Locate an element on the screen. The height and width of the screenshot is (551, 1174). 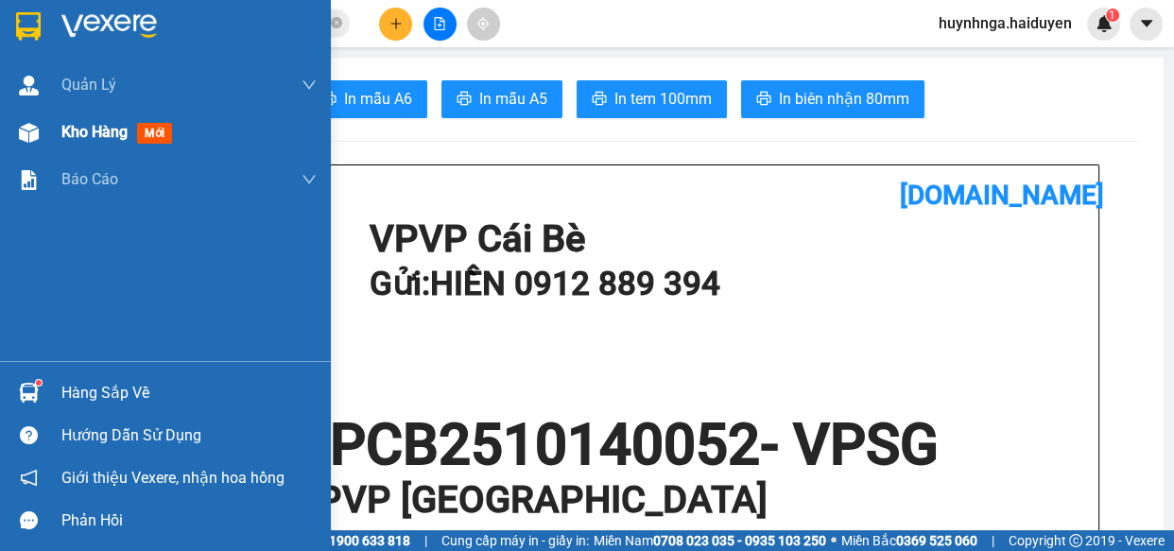
span: mới is located at coordinates (154, 133).